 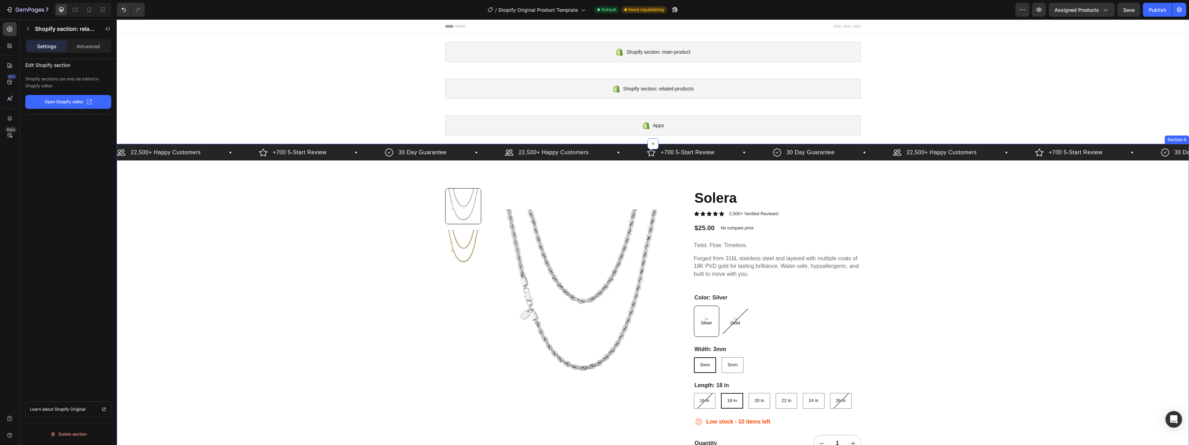 I want to click on span: 24 in, so click(x=696, y=381).